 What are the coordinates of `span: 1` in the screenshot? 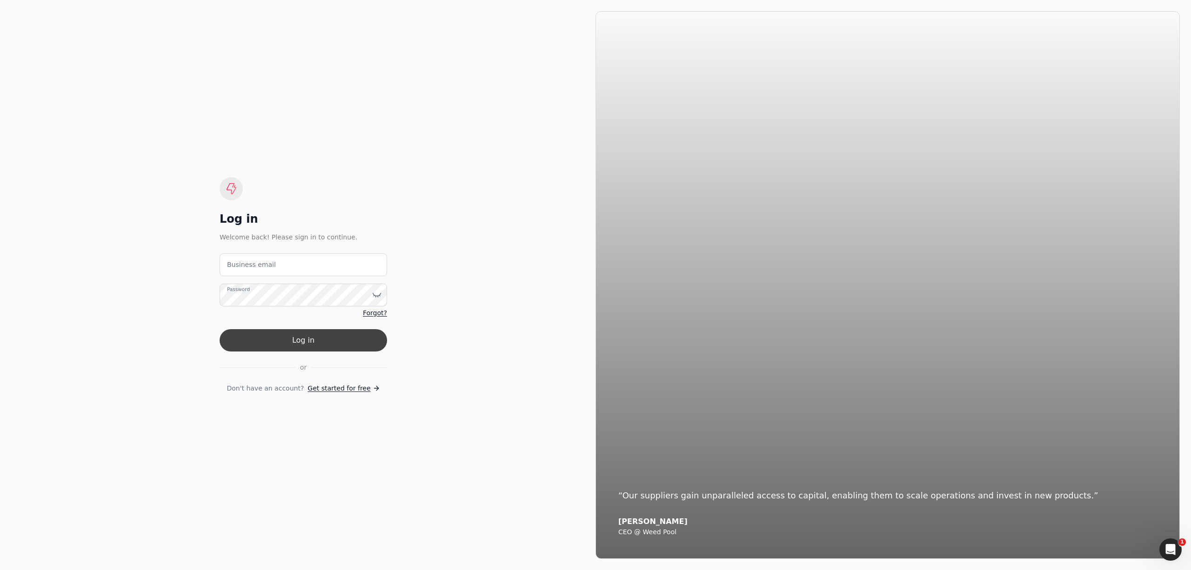 It's located at (1182, 542).